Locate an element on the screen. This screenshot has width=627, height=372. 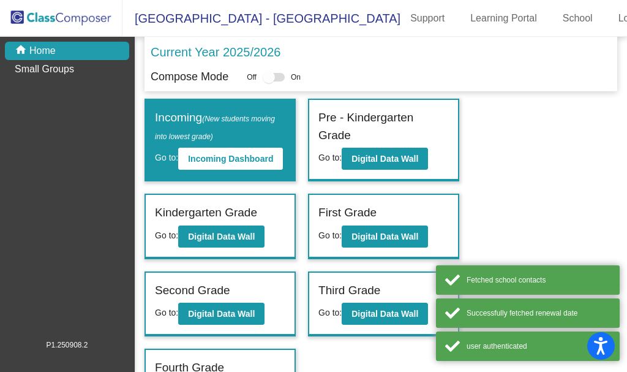
b: Incoming Dashboard is located at coordinates (230, 159).